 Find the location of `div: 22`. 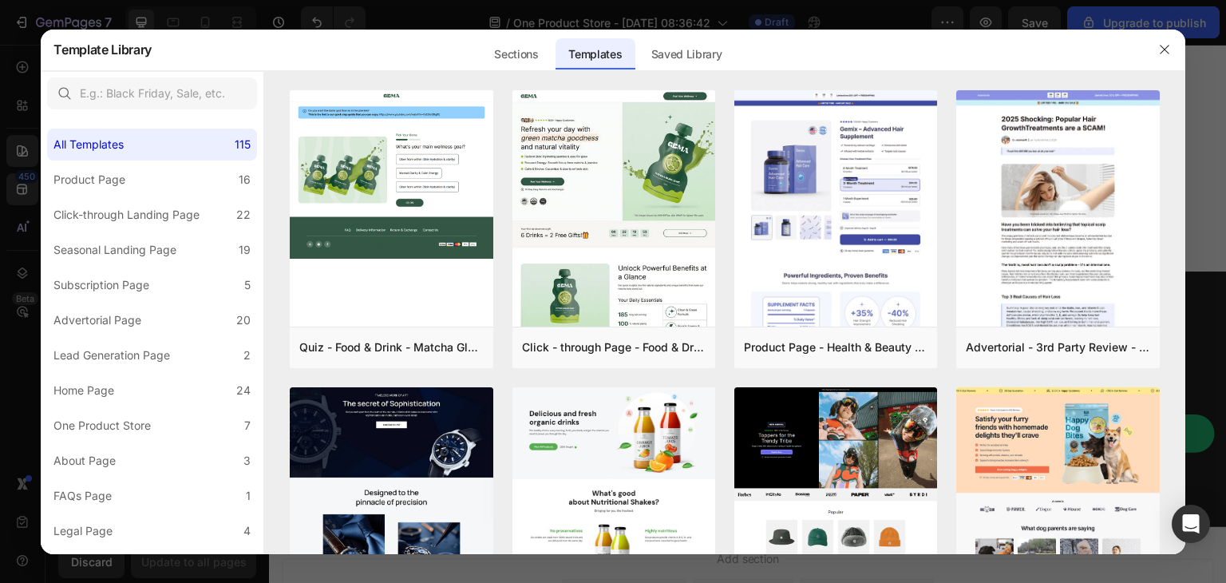

div: 22 is located at coordinates (243, 215).